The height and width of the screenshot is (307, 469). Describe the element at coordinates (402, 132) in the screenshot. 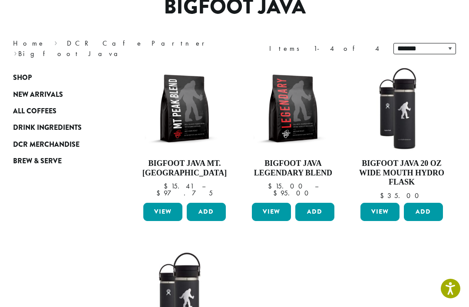

I see `a: Bigfoot Java 20 oz Wide Mouth Hydro Flask $35.00` at that location.